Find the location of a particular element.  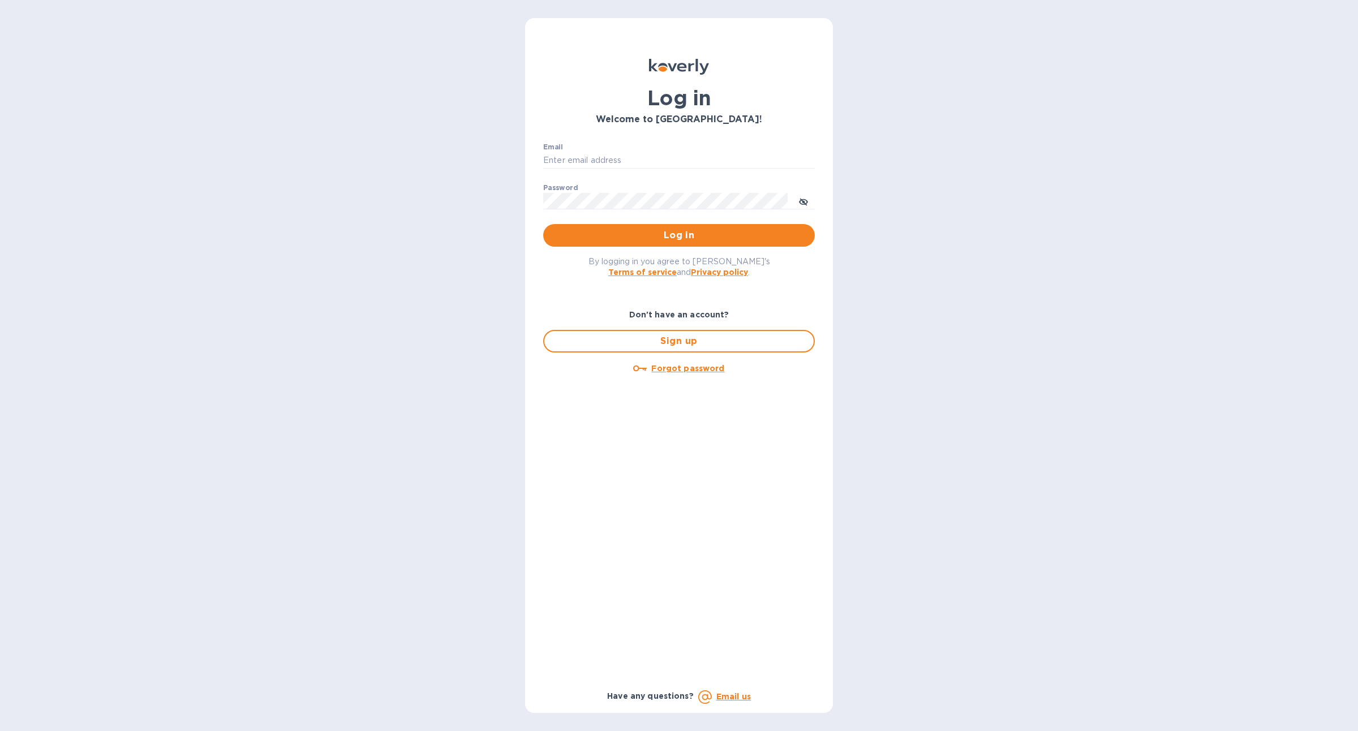

label: Password is located at coordinates (560, 188).